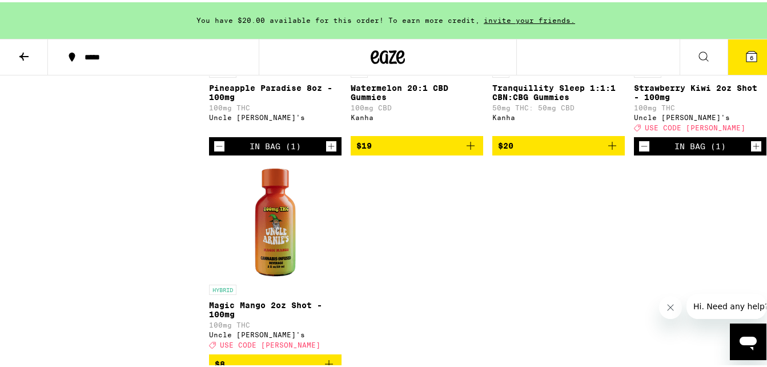 The image size is (767, 367). Describe the element at coordinates (275, 90) in the screenshot. I see `p: Pineapple Paradise 8oz - 100mg` at that location.